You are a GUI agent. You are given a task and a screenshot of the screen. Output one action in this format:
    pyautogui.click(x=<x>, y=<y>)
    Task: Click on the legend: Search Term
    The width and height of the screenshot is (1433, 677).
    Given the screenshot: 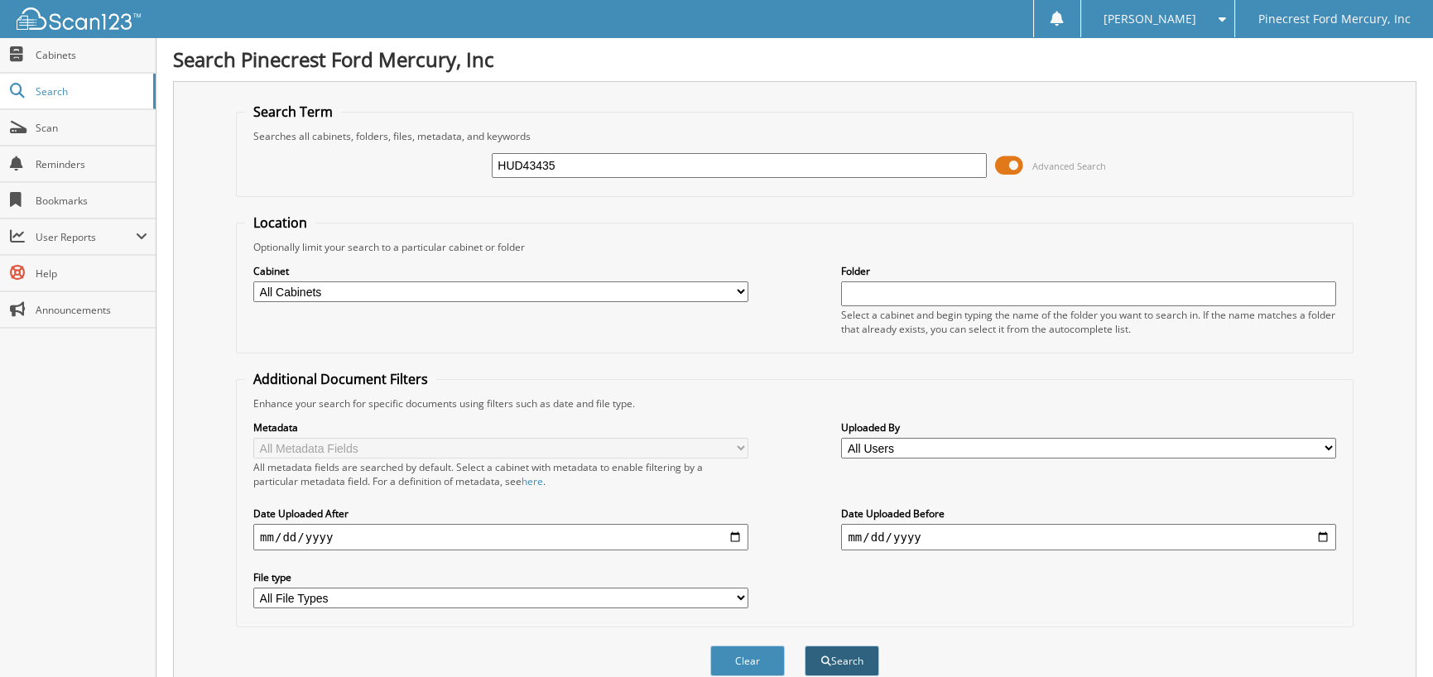 What is the action you would take?
    pyautogui.click(x=293, y=112)
    